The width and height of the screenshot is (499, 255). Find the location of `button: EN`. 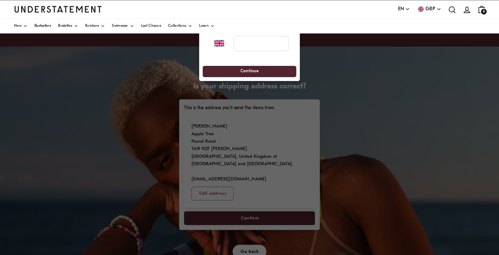

button: EN is located at coordinates (404, 9).